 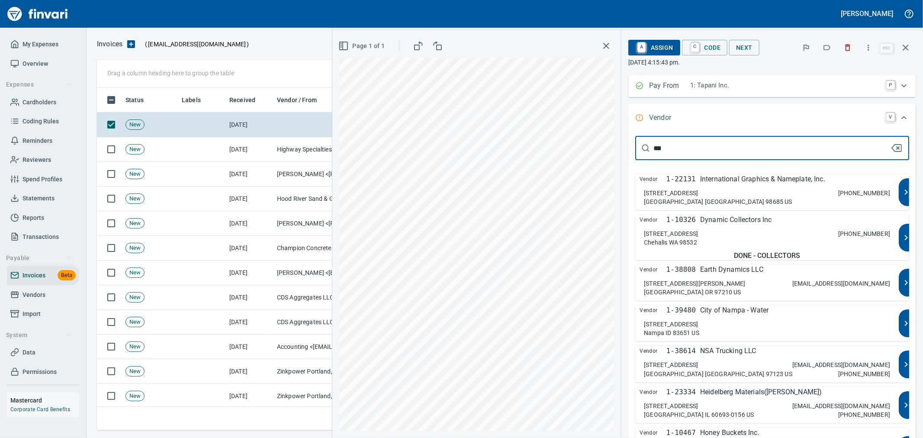 What do you see at coordinates (672, 333) in the screenshot?
I see `p: Nampa ID 83651 US` at bounding box center [672, 333].